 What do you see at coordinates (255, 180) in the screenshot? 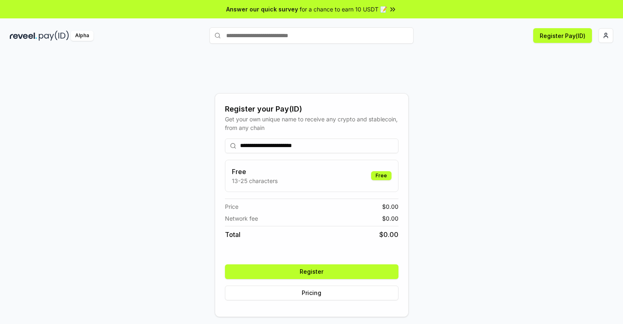
I see `p: 13-25 characters` at bounding box center [255, 180].